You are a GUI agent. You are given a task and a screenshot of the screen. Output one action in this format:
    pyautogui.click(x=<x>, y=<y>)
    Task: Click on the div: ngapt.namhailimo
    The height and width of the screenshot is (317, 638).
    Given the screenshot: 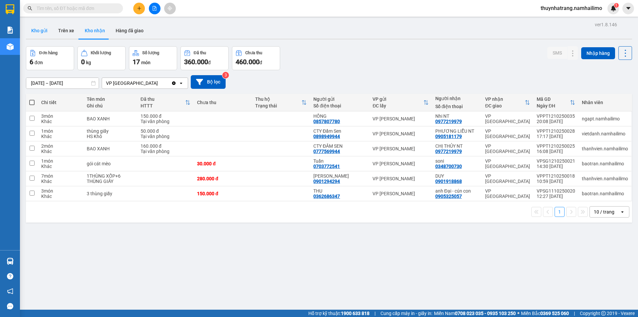 What is the action you would take?
    pyautogui.click(x=605, y=119)
    